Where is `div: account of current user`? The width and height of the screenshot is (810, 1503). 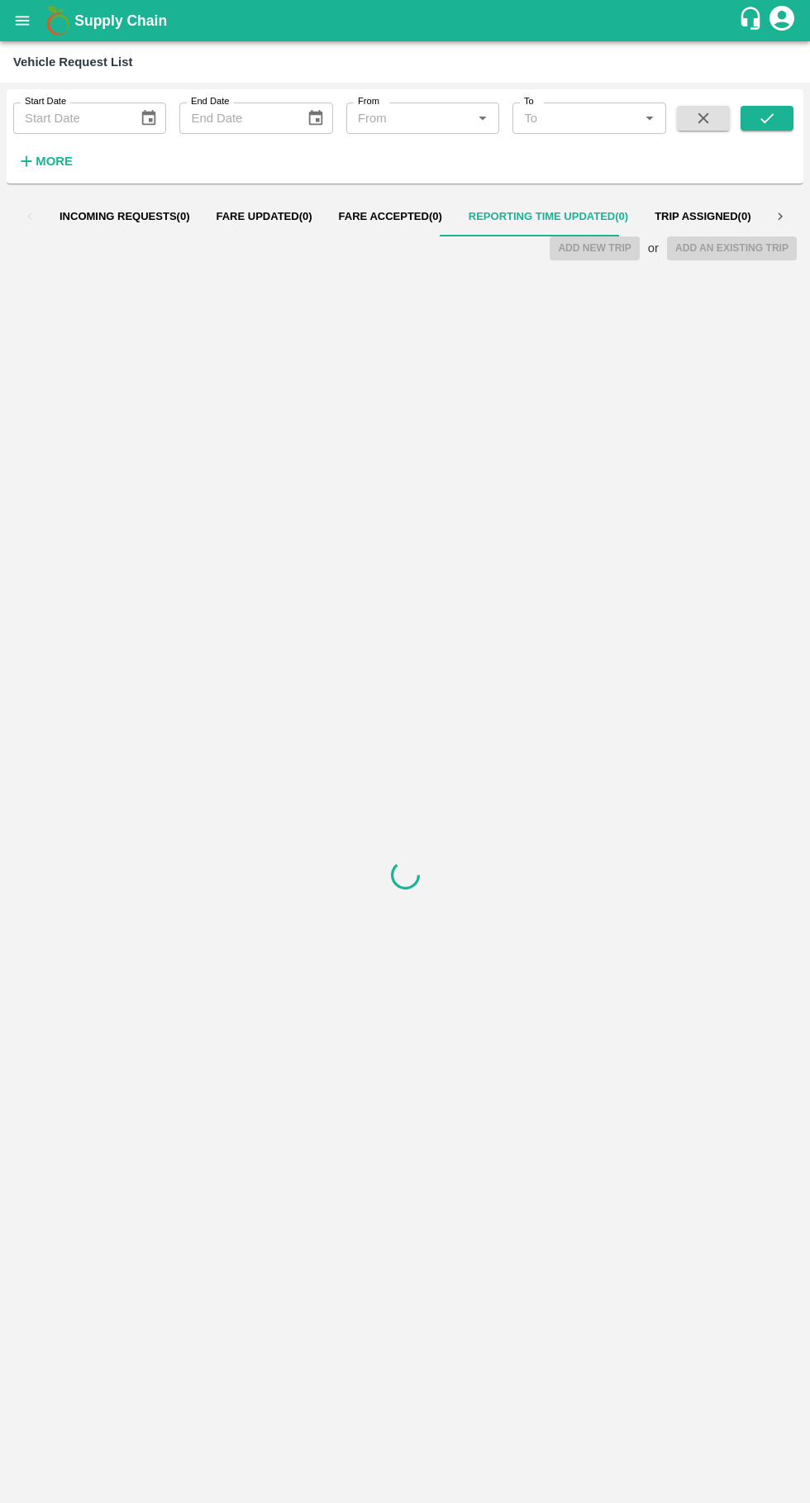
div: account of current user is located at coordinates (782, 21).